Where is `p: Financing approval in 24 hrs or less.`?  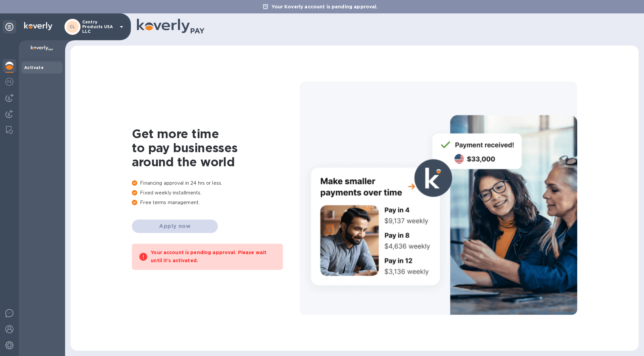 p: Financing approval in 24 hrs or less. is located at coordinates (216, 183).